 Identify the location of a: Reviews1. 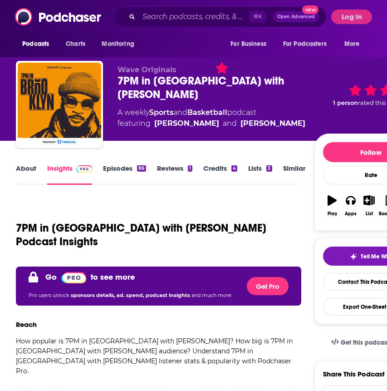
(175, 174).